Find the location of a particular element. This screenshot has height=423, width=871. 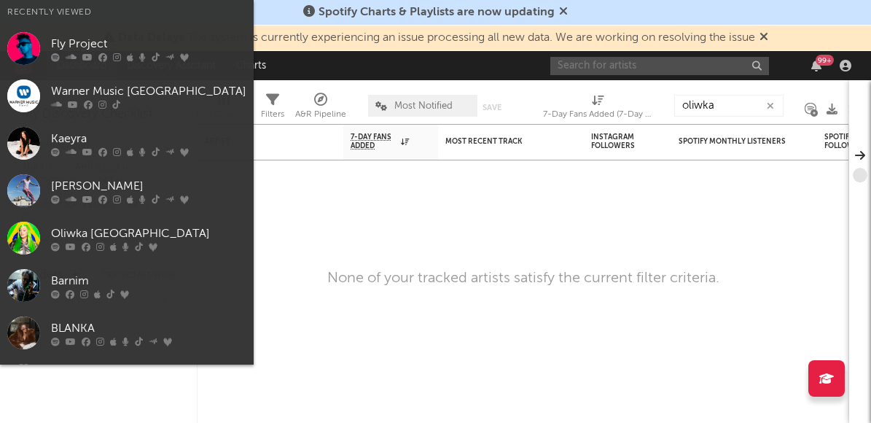

div: BLANKA is located at coordinates (149, 329).